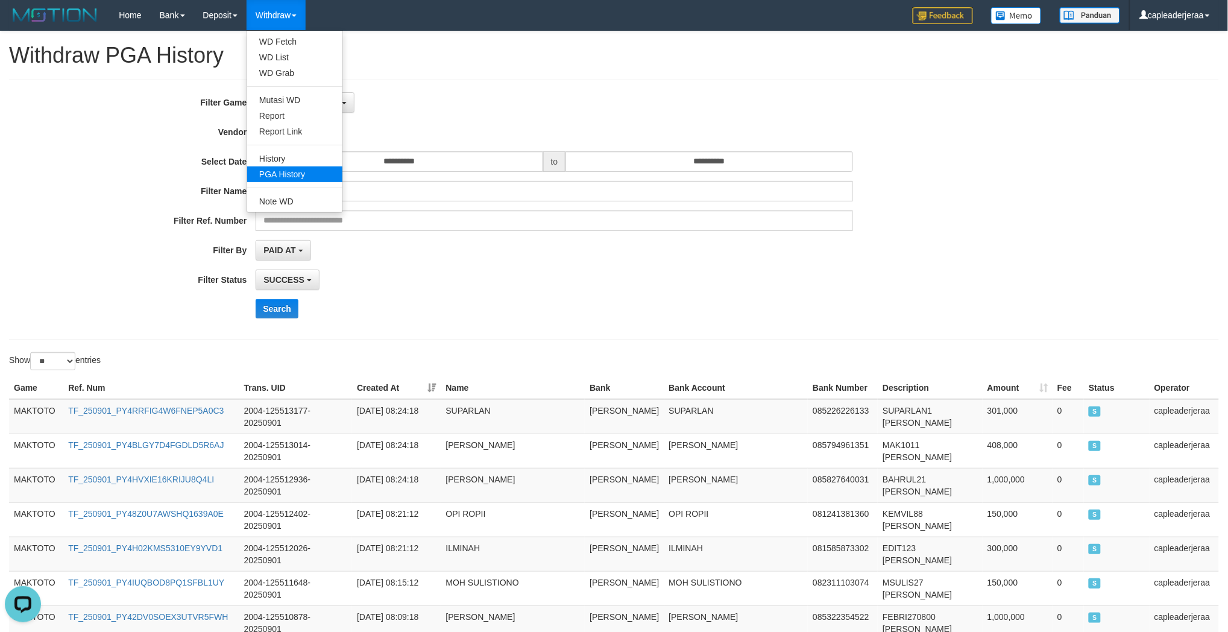  Describe the element at coordinates (279, 250) in the screenshot. I see `span: PAID AT` at that location.